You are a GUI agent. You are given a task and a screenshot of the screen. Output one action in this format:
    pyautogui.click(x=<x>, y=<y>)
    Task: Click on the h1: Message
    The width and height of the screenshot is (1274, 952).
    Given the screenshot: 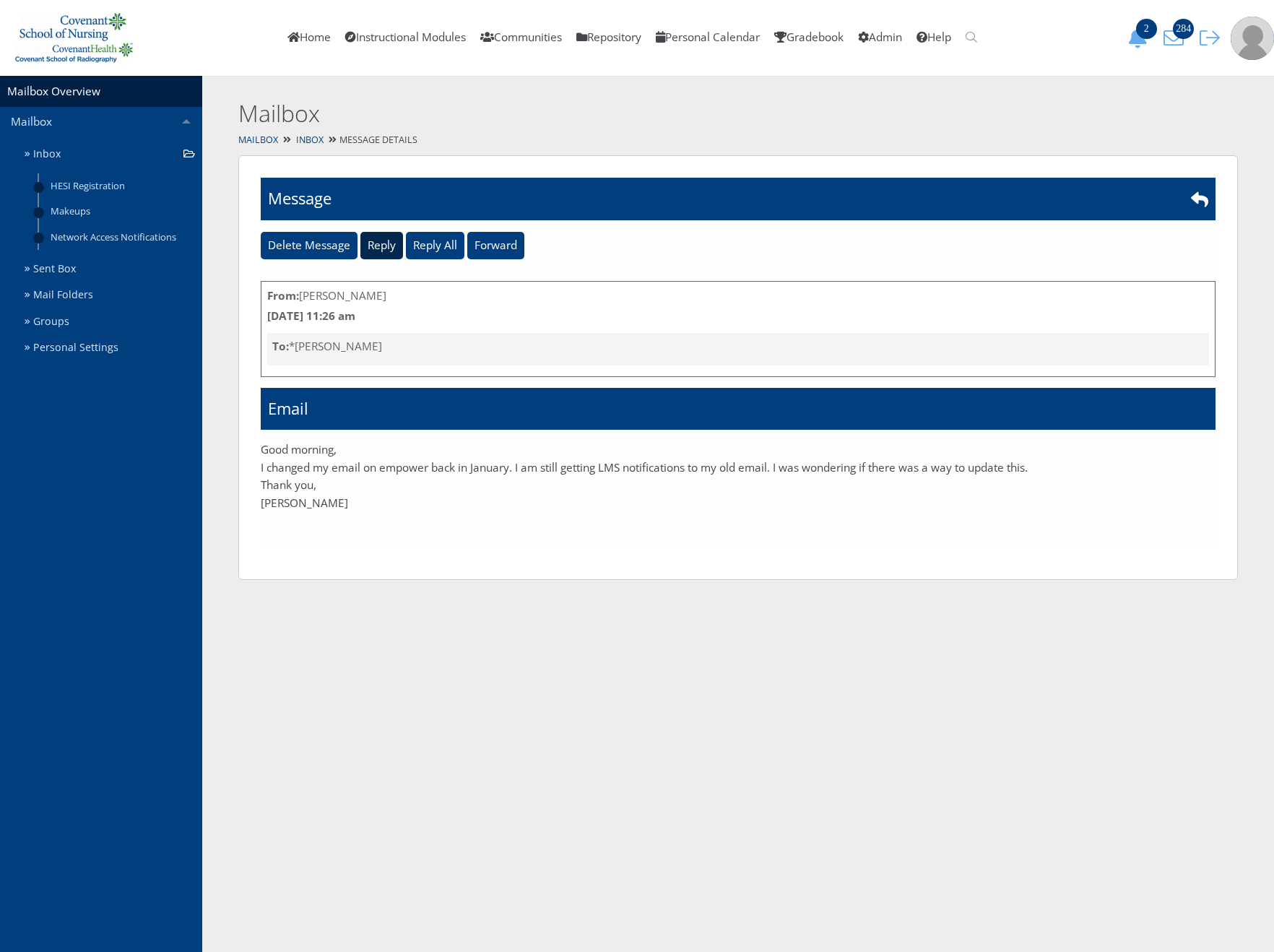 What is the action you would take?
    pyautogui.click(x=300, y=198)
    